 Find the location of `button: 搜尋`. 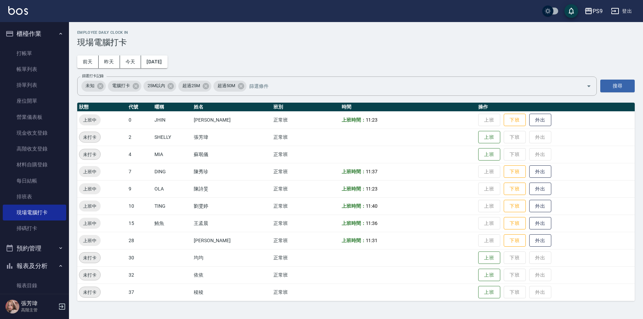

button: 搜尋 is located at coordinates (617, 86).